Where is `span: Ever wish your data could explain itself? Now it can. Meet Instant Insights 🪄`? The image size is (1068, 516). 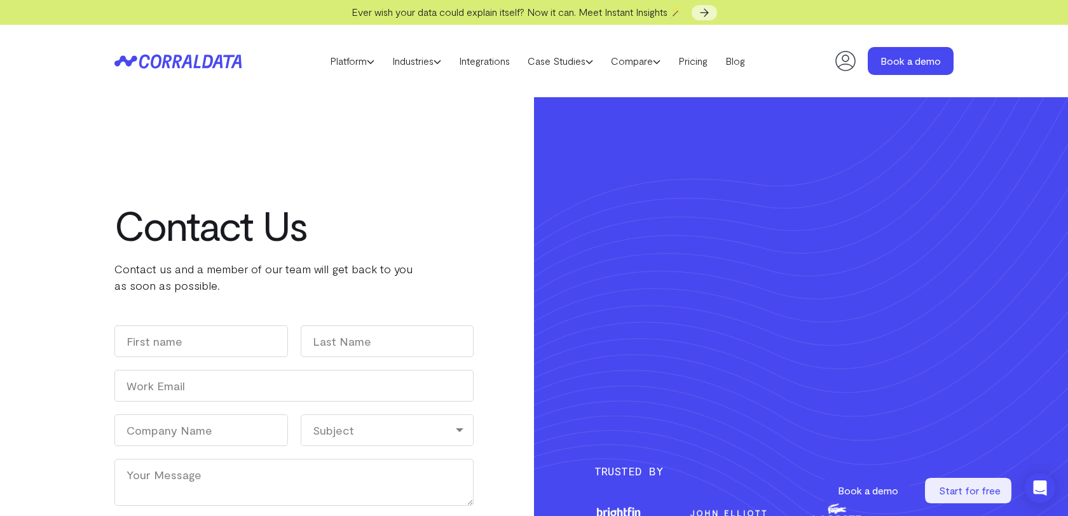
span: Ever wish your data could explain itself? Now it can. Meet Instant Insights 🪄 is located at coordinates (517, 11).